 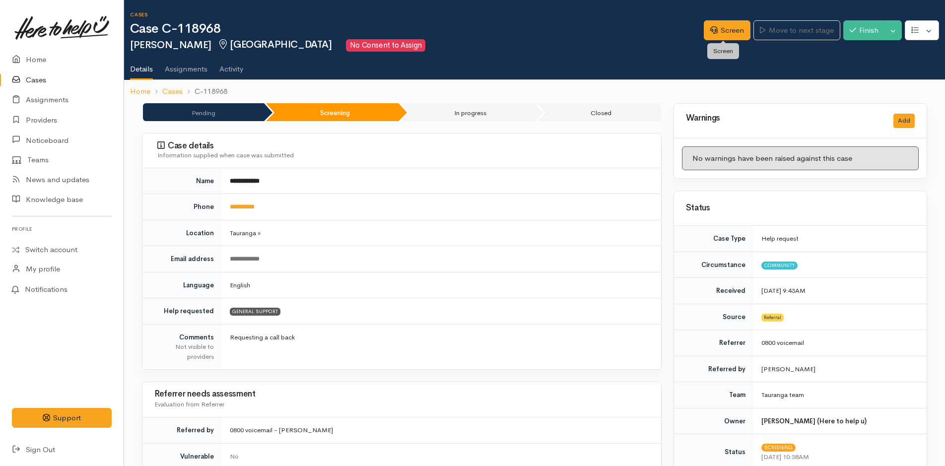 What do you see at coordinates (141, 66) in the screenshot?
I see `a: Details` at bounding box center [141, 66].